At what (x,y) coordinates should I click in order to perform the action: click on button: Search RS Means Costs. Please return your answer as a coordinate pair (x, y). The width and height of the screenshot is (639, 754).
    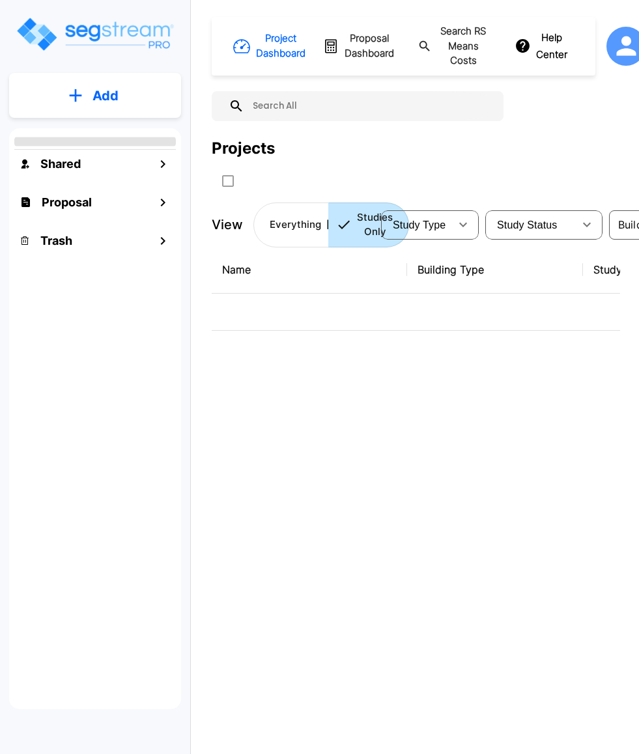
    Looking at the image, I should click on (454, 46).